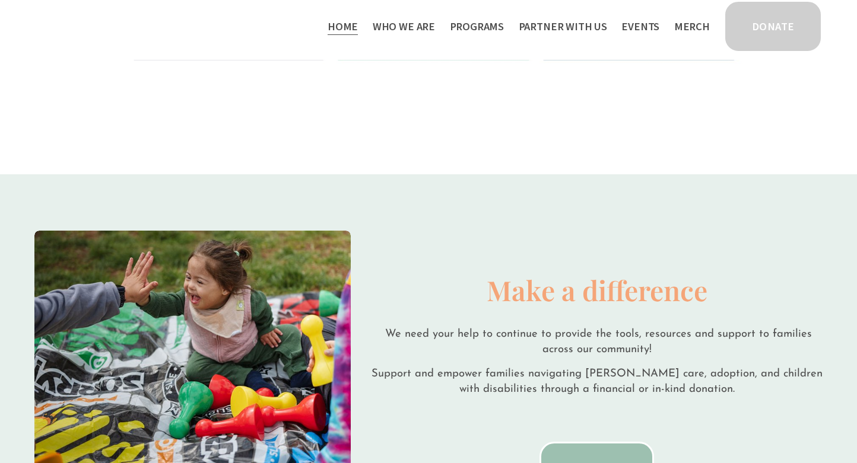 This screenshot has width=857, height=463. Describe the element at coordinates (403, 27) in the screenshot. I see `span: Who We Are` at that location.